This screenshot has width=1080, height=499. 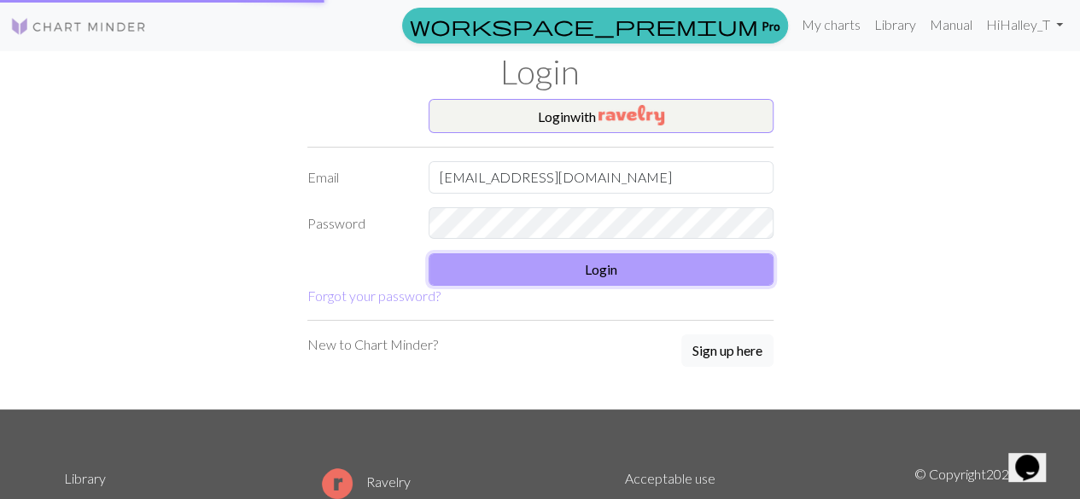 What do you see at coordinates (372, 345) in the screenshot?
I see `p: New to Chart Minder?` at bounding box center [372, 345].